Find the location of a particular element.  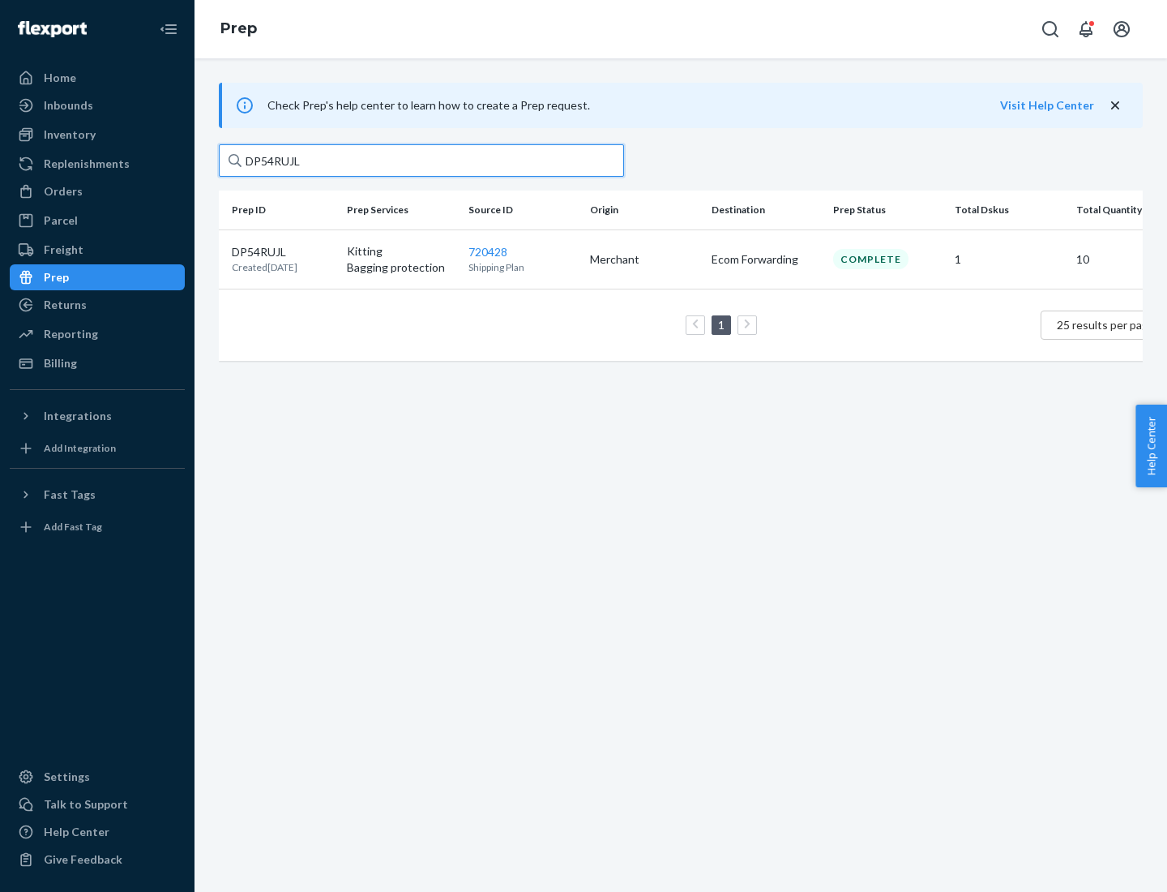

div: Replenishments is located at coordinates (87, 164).